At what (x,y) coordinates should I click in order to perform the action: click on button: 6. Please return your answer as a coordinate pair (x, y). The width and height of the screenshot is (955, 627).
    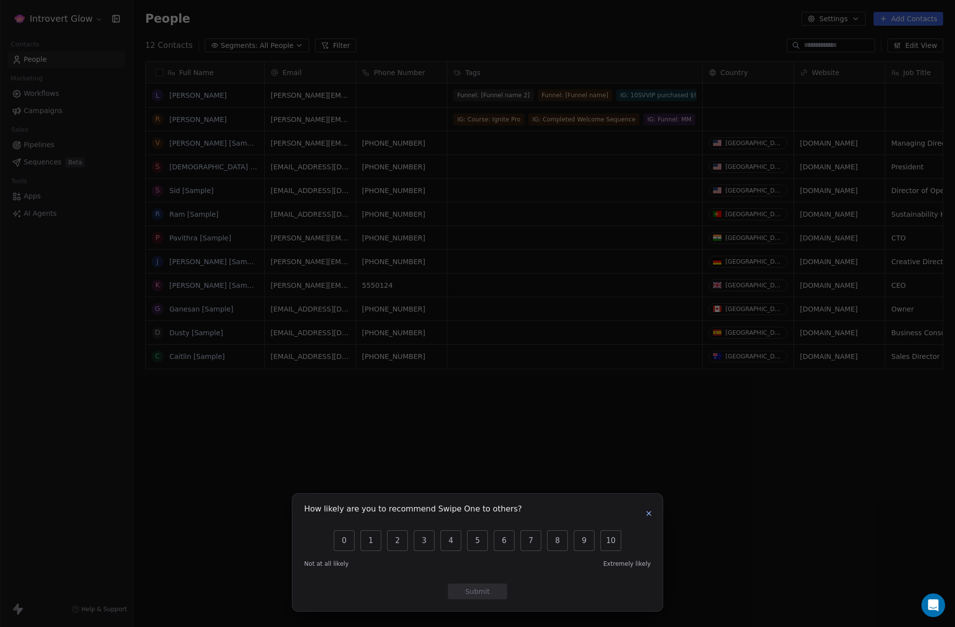
    Looking at the image, I should click on (504, 540).